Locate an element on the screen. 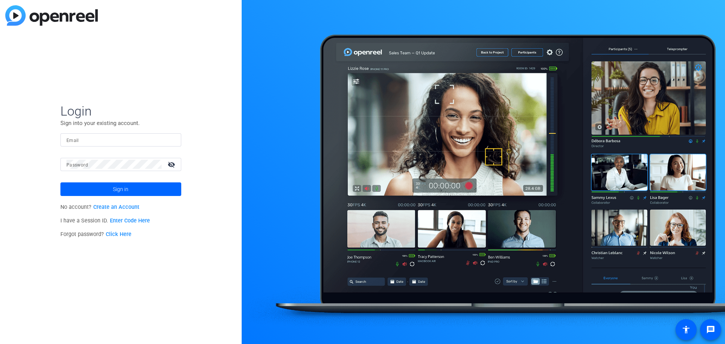 The image size is (725, 344). span: No account? is located at coordinates (100, 207).